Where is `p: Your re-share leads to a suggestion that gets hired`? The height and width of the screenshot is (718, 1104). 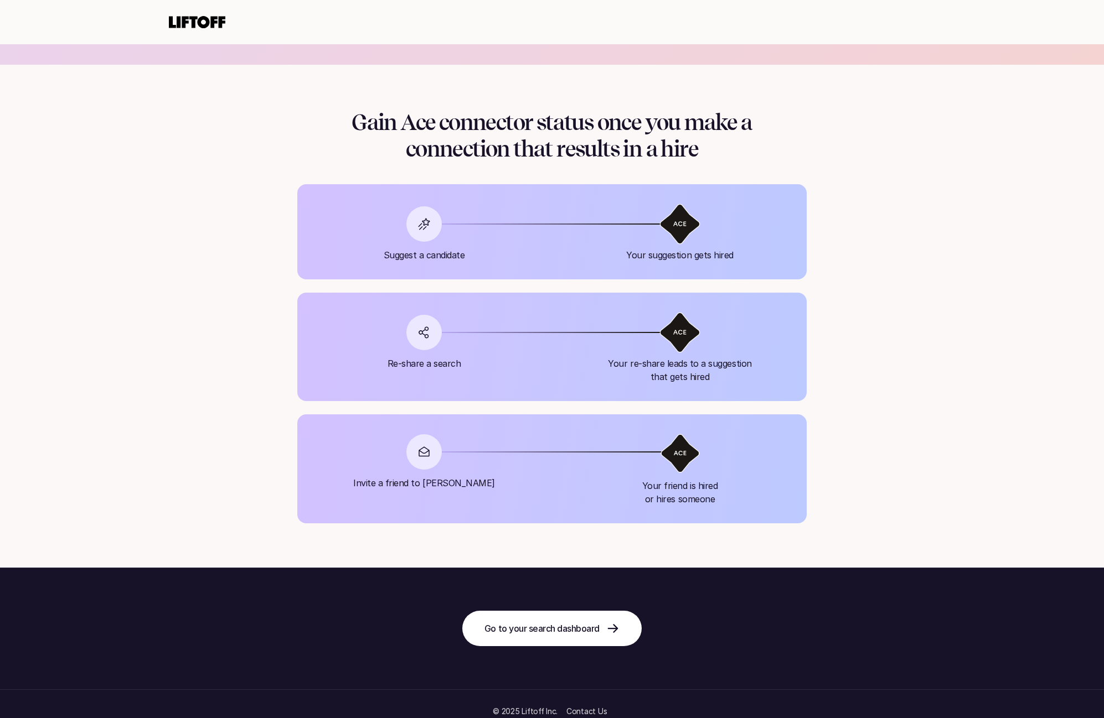 p: Your re-share leads to a suggestion that gets hired is located at coordinates (680, 370).